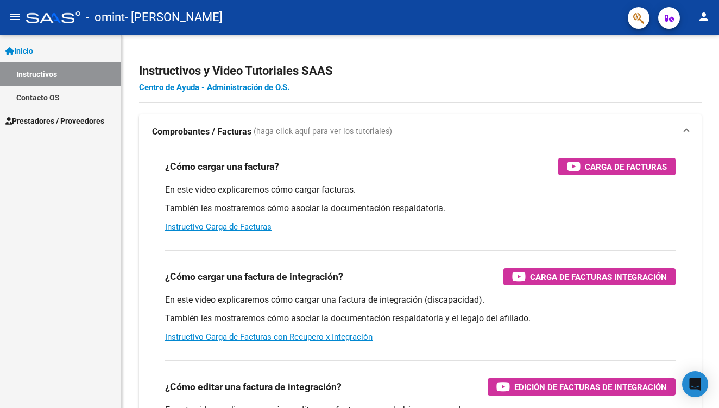 The image size is (719, 408). What do you see at coordinates (222, 167) in the screenshot?
I see `h3: ¿Cómo cargar una factura?` at bounding box center [222, 167].